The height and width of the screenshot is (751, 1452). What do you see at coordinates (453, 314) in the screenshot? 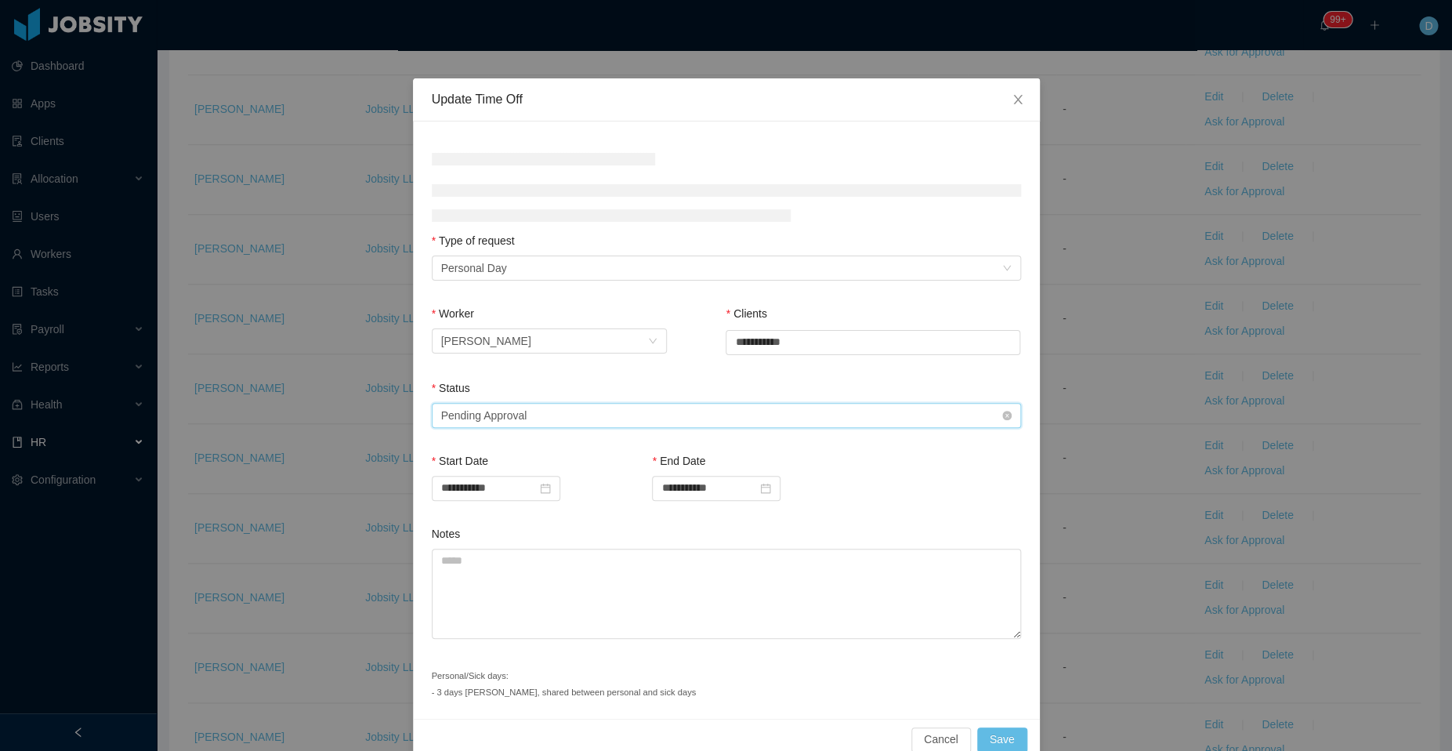
I see `label: Worker` at bounding box center [453, 314].